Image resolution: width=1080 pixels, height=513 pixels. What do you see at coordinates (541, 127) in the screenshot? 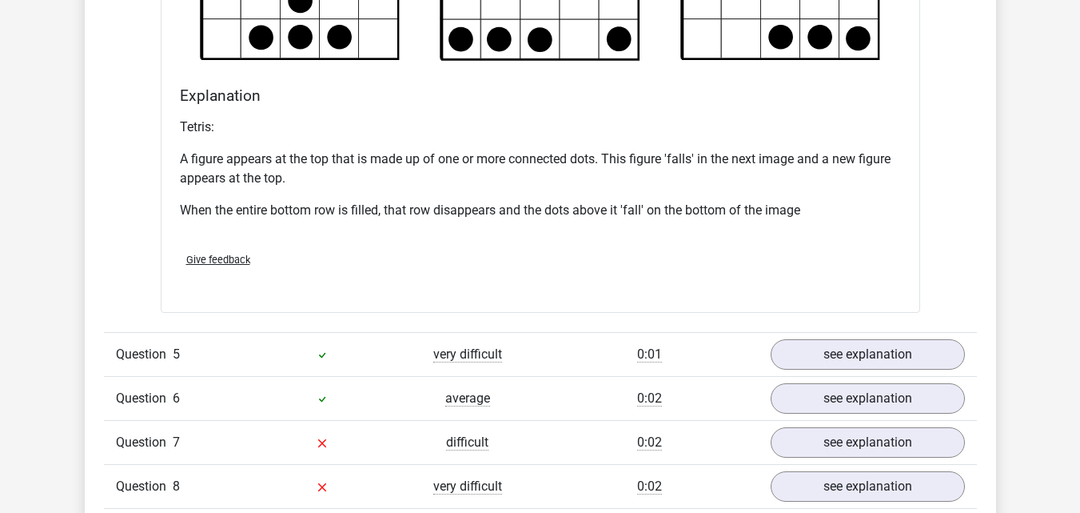
I see `p: Tetris:` at bounding box center [541, 127].